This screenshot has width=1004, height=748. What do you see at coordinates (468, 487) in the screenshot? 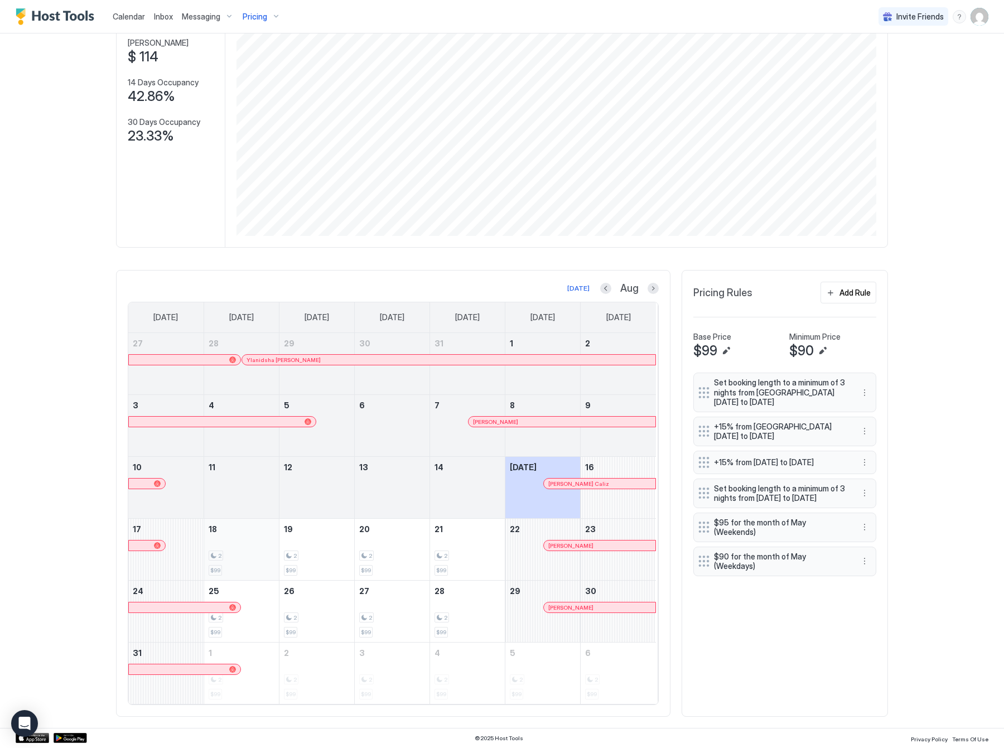
I see `td: August 14, 2025` at bounding box center [468, 487].